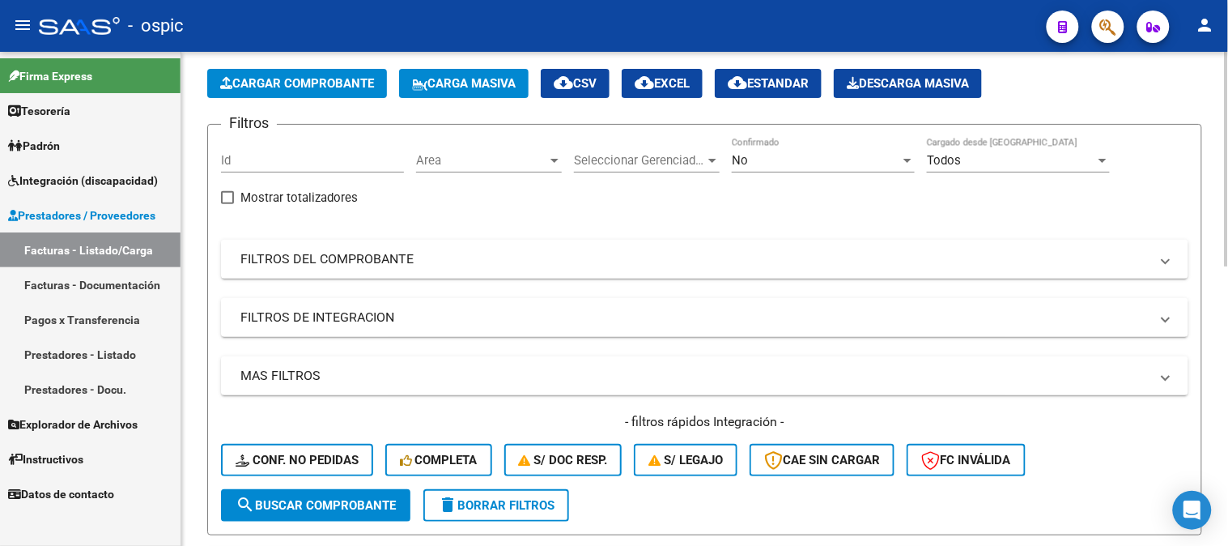 This screenshot has width=1228, height=546. What do you see at coordinates (316, 505) in the screenshot?
I see `button: Buscar Comprobante` at bounding box center [316, 505].